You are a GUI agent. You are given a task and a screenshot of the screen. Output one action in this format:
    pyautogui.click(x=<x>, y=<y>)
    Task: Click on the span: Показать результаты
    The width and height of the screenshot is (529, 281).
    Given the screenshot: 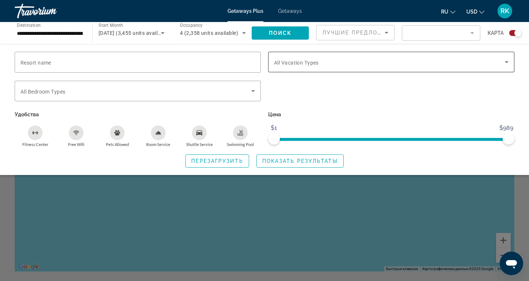 What is the action you would take?
    pyautogui.click(x=300, y=161)
    